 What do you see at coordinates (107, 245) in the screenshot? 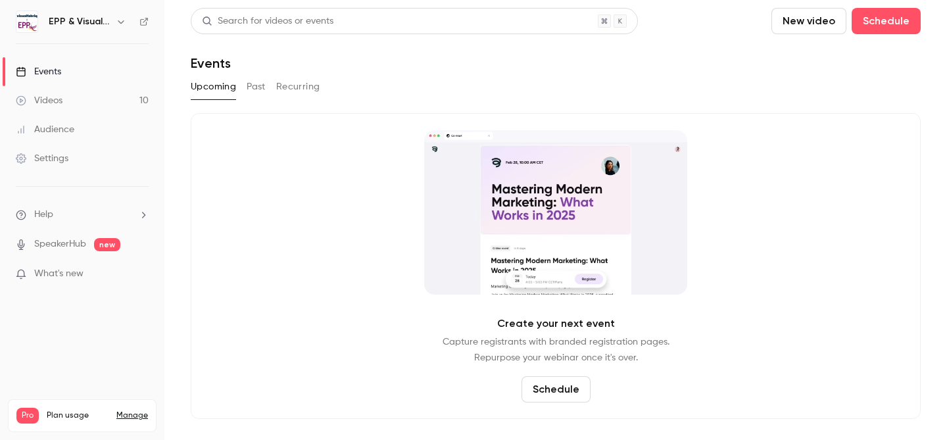
I see `span: new` at bounding box center [107, 245].